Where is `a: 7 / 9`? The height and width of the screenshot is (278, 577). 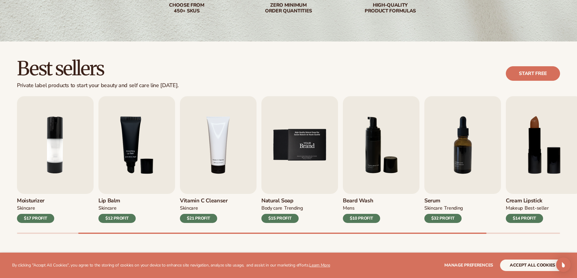 a: 7 / 9 is located at coordinates (462, 159).